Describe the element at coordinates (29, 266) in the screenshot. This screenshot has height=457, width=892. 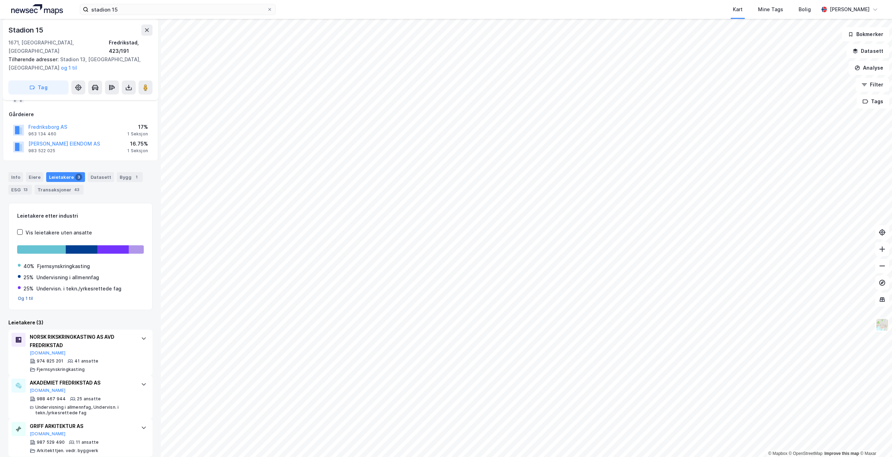
I see `div: 40%` at that location.